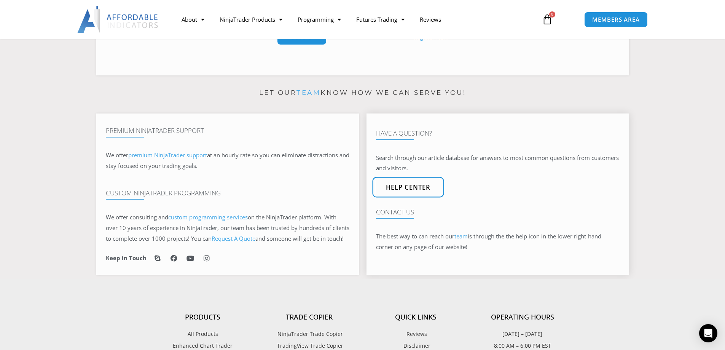 This screenshot has height=350, width=725. Describe the element at coordinates (203, 334) in the screenshot. I see `a: All Products` at that location.